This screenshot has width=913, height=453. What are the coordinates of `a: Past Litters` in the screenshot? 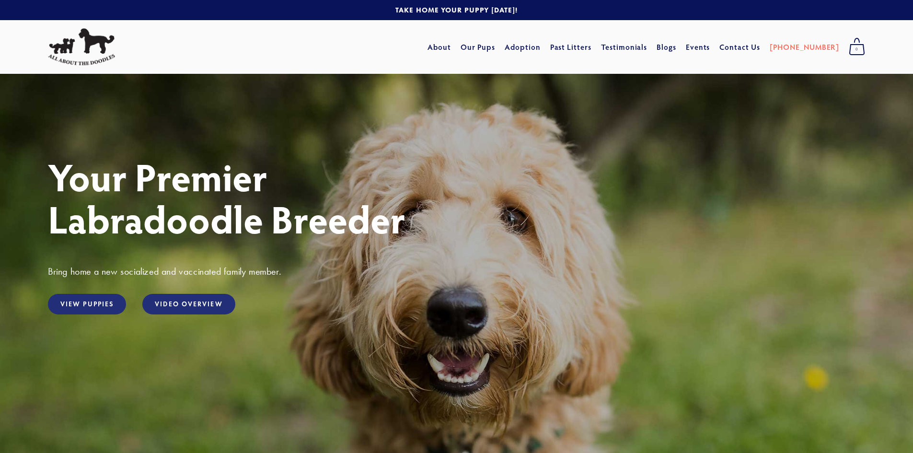 It's located at (571, 46).